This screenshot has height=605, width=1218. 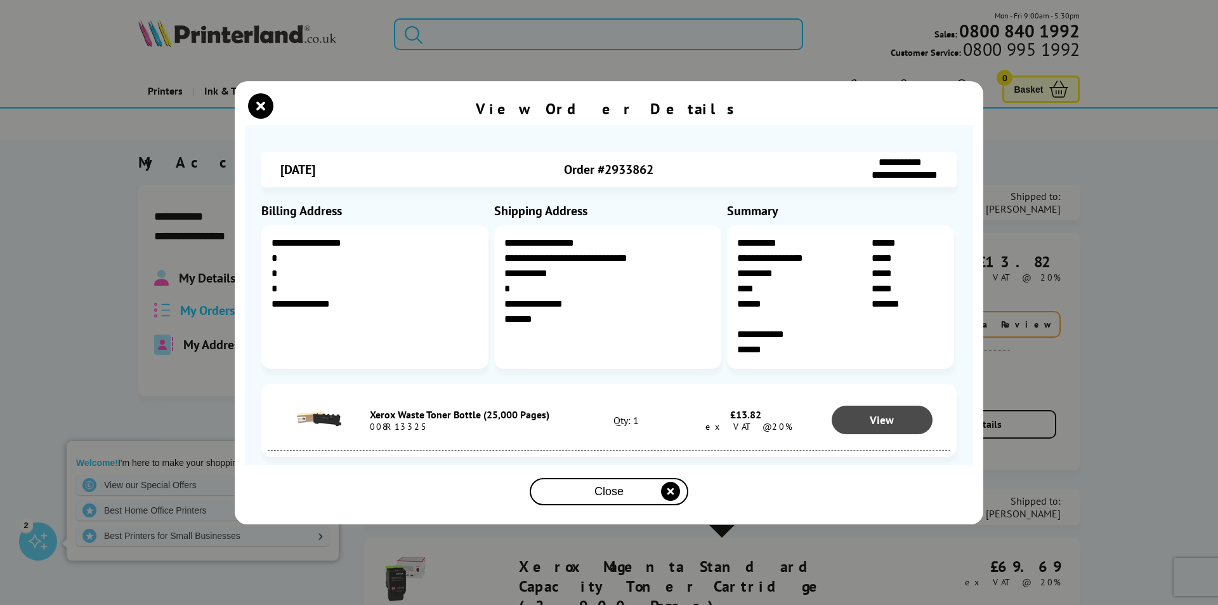 I want to click on span: View, so click(x=882, y=419).